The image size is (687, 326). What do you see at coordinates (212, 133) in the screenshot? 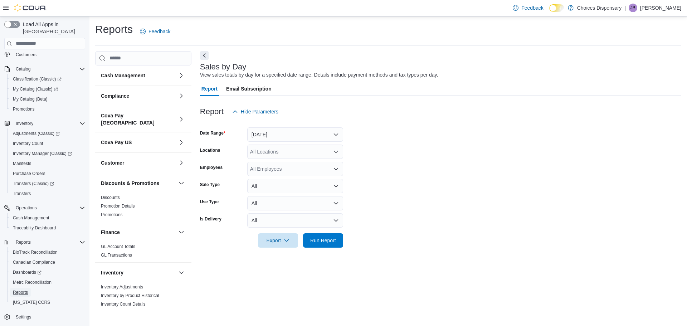
I see `label: Date Range` at bounding box center [212, 133].